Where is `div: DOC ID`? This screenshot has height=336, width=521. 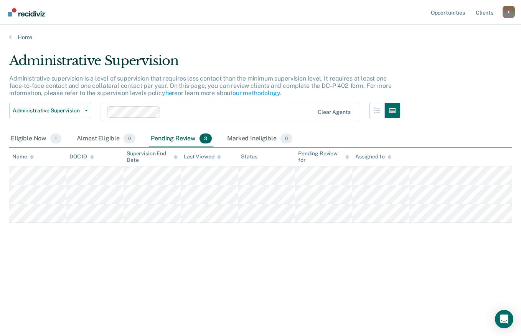 div: DOC ID is located at coordinates (82, 157).